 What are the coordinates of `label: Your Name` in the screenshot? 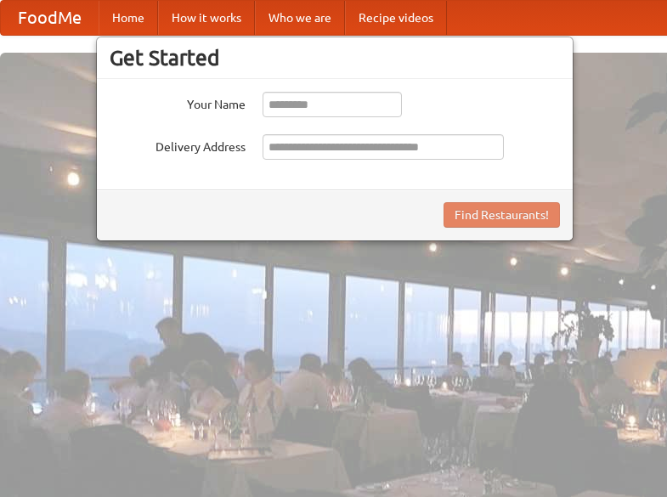 It's located at (178, 102).